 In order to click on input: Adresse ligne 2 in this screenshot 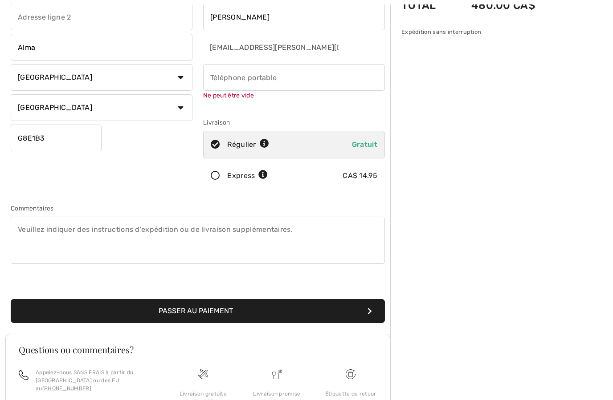, I will do `click(102, 17)`.